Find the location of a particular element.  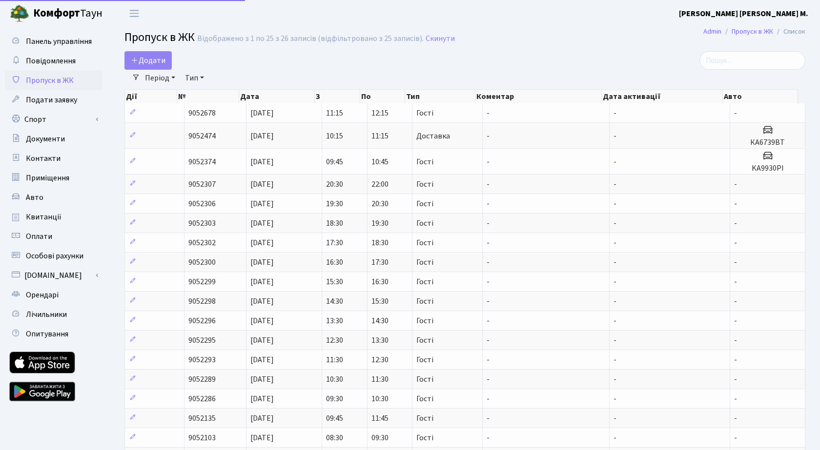

span: Опитування is located at coordinates (47, 334).